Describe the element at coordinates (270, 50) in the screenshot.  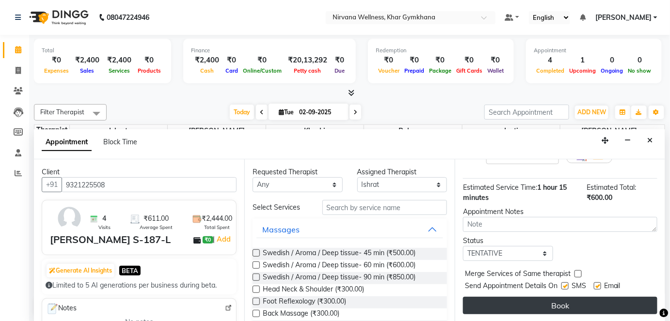
I see `div: Finance` at that location.